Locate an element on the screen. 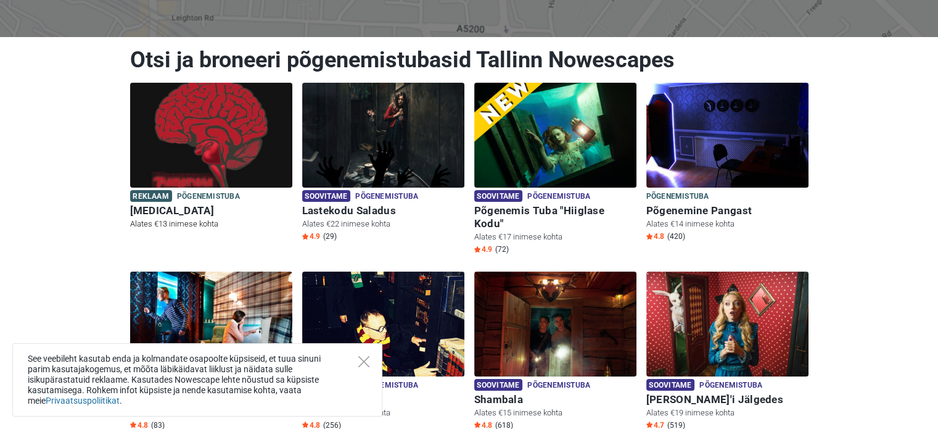 The image size is (938, 429). img: Võlurite Kool is located at coordinates (383, 324).